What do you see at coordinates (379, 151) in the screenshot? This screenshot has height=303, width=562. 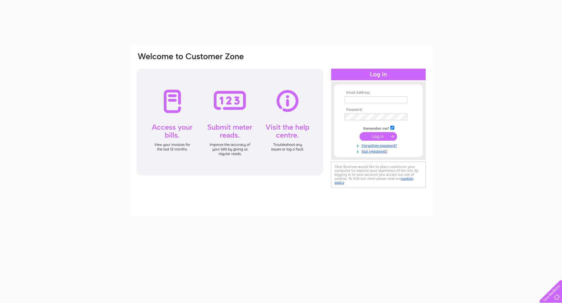 I see `a: Not registered?` at bounding box center [379, 151].